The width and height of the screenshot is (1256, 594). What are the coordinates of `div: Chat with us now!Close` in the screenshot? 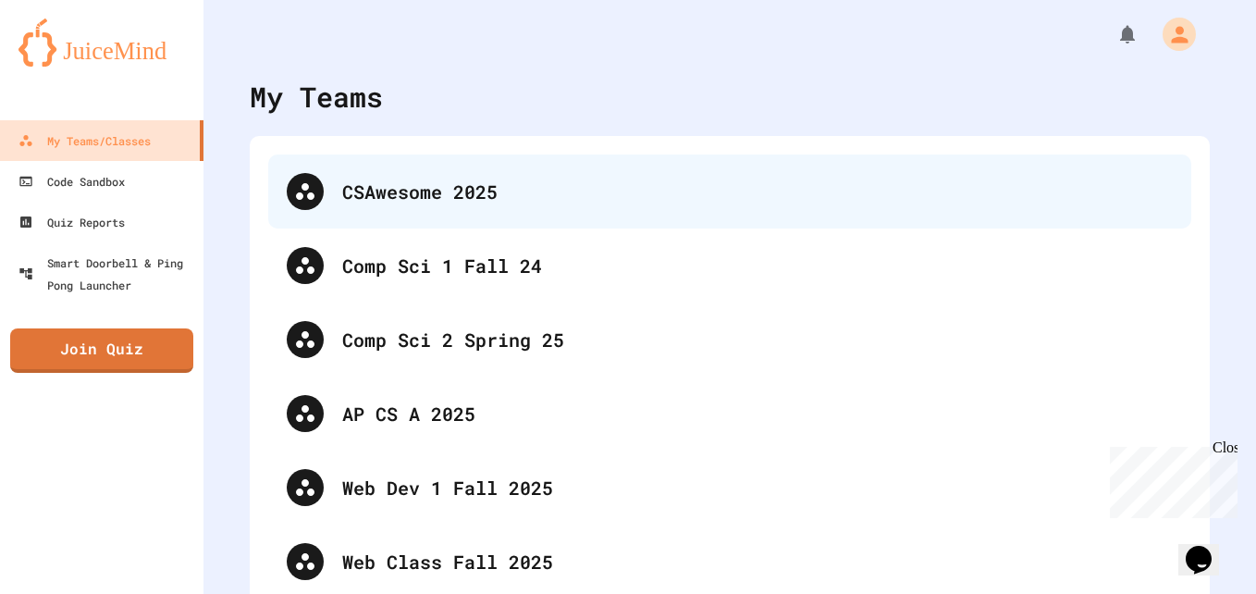 It's located at (68, 62).